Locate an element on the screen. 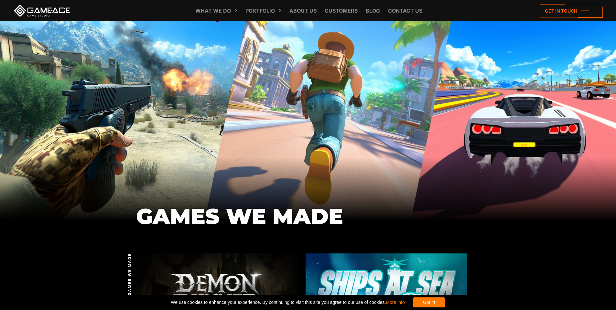  span: GAMES WE MADE is located at coordinates (130, 274).